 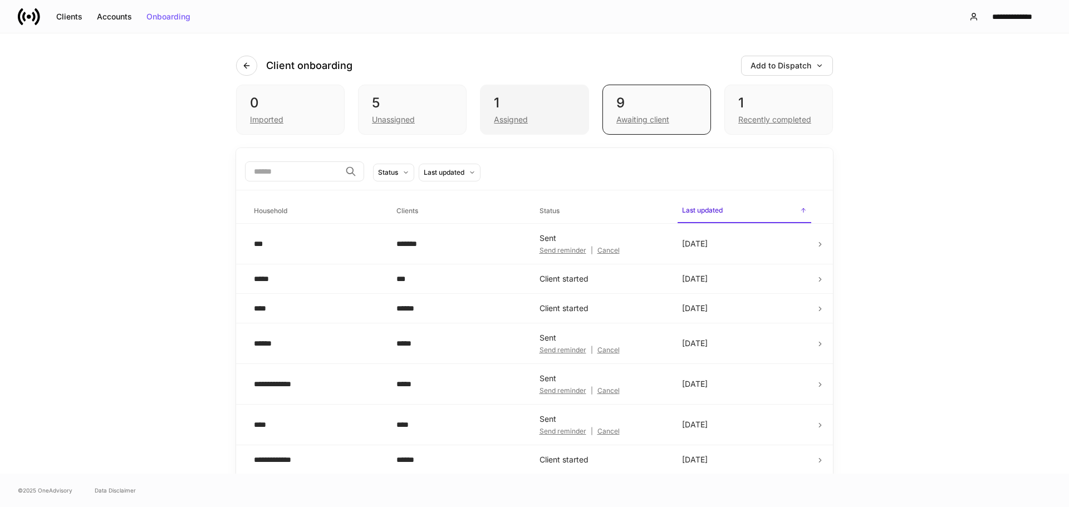 I want to click on h6: Last updated, so click(x=702, y=210).